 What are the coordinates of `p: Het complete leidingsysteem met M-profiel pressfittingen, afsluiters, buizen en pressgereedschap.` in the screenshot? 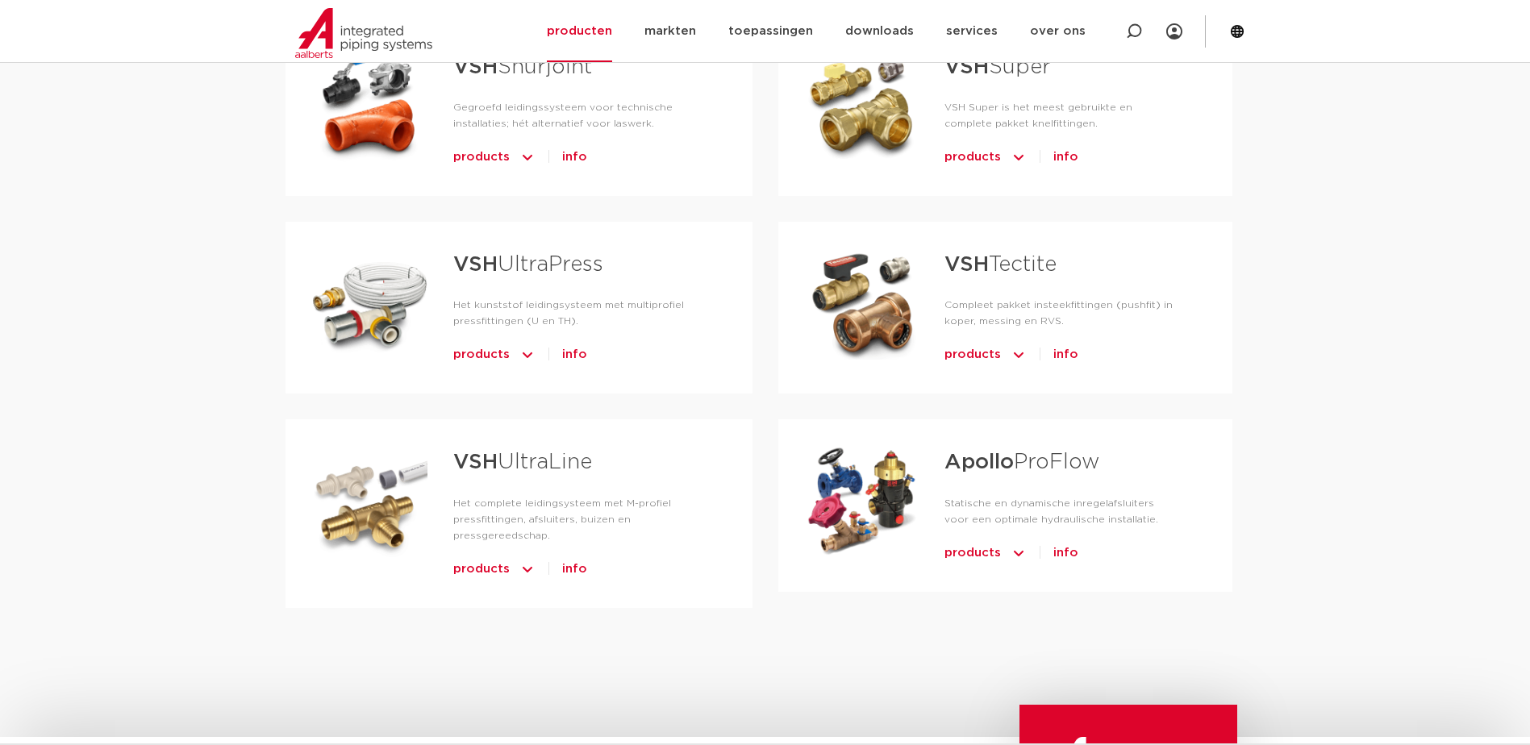 It's located at (577, 519).